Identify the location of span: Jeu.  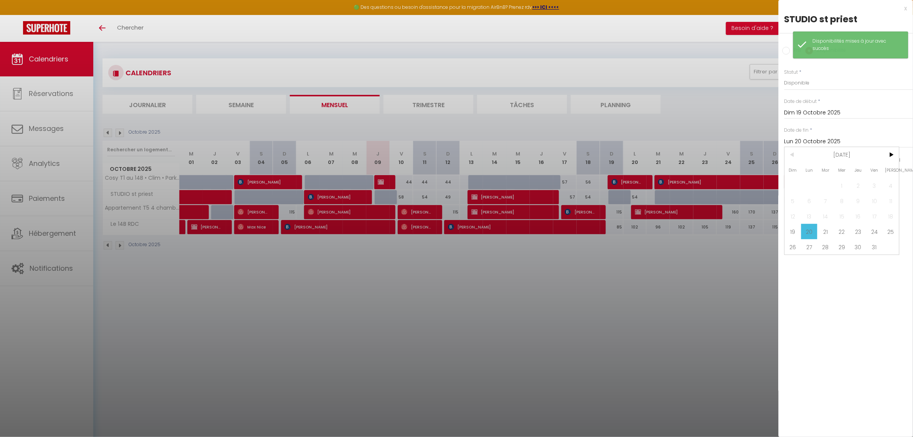
(858, 170).